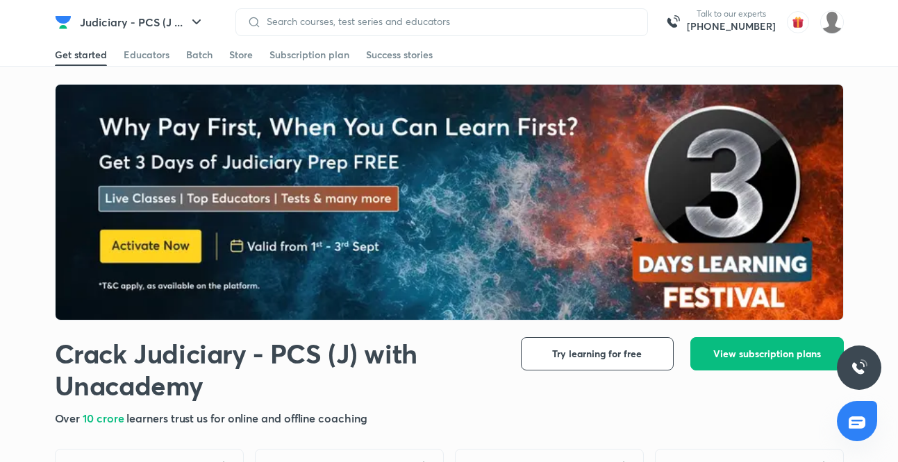 This screenshot has height=462, width=898. What do you see at coordinates (199, 55) in the screenshot?
I see `a: Batch` at bounding box center [199, 55].